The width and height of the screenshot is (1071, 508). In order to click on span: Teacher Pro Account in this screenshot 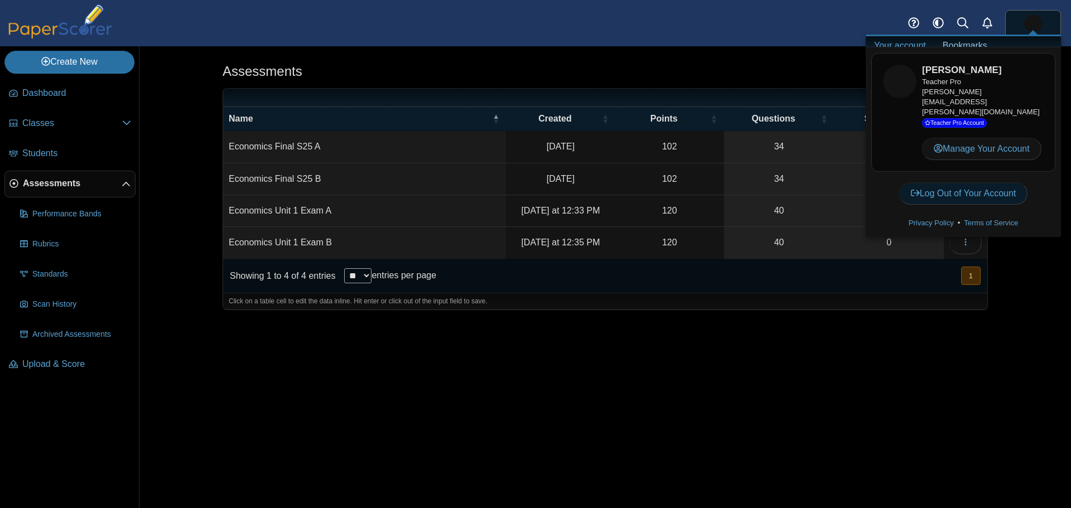, I will do `click(955, 123)`.